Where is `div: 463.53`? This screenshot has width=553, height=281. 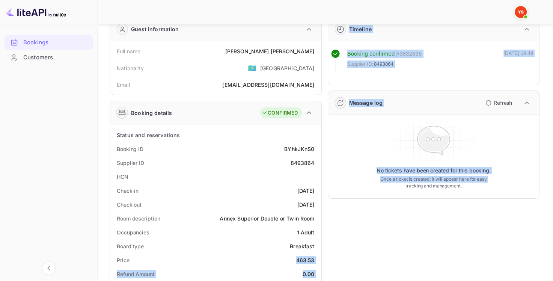
div: 463.53 is located at coordinates (305, 260).